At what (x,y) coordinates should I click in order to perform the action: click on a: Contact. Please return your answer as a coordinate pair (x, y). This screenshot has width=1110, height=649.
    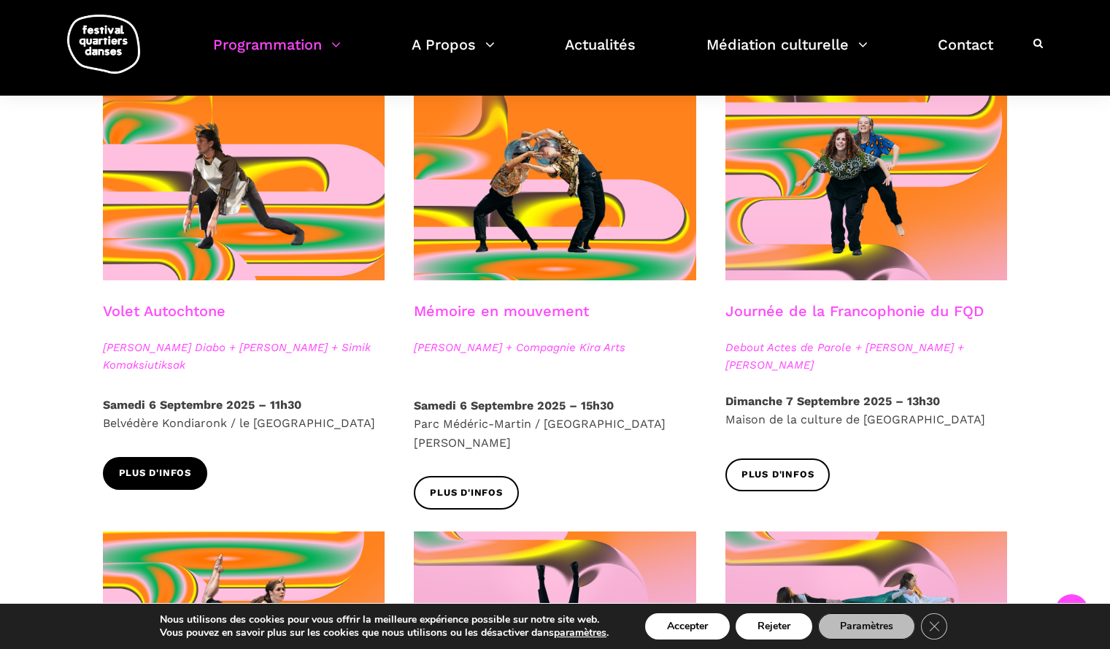
    Looking at the image, I should click on (965, 53).